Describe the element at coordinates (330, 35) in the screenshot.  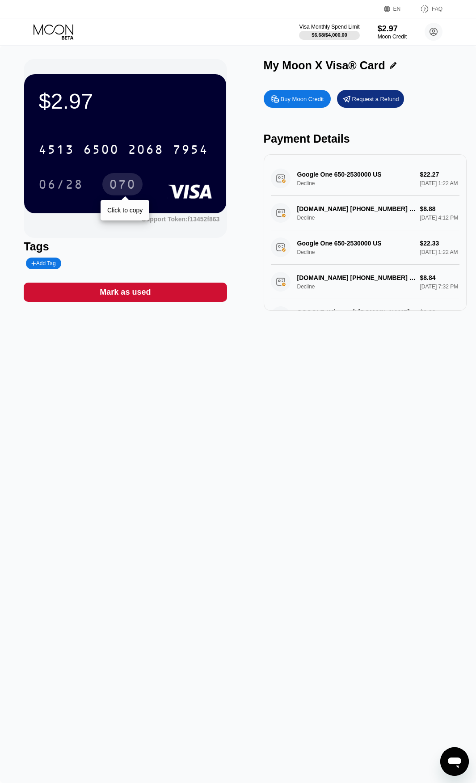
I see `div: $6.68 / $4,000.00` at that location.